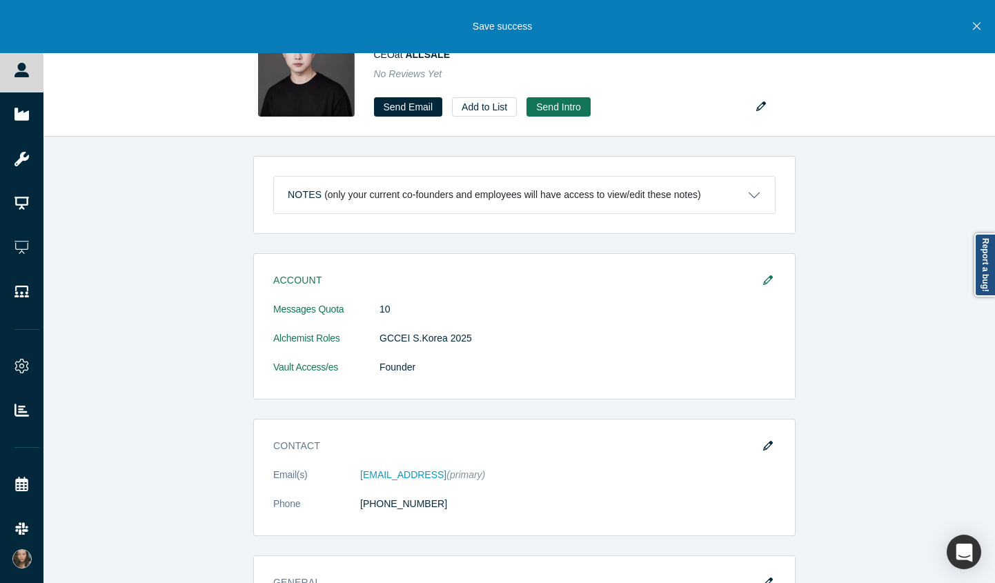  What do you see at coordinates (326, 375) in the screenshot?
I see `dt: Vault Access/es` at bounding box center [326, 375].